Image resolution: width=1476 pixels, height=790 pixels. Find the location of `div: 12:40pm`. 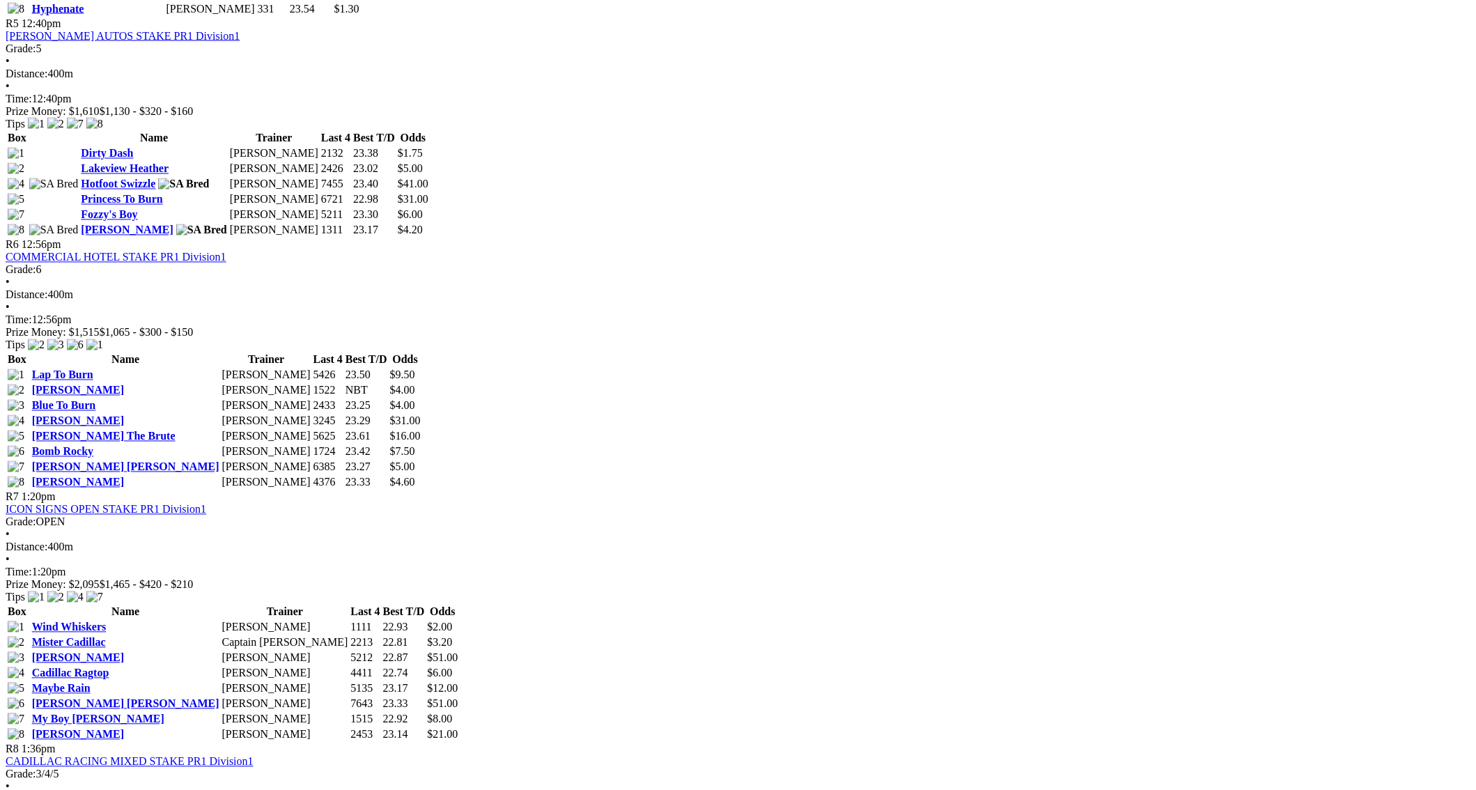

div: 12:40pm is located at coordinates (737, 99).